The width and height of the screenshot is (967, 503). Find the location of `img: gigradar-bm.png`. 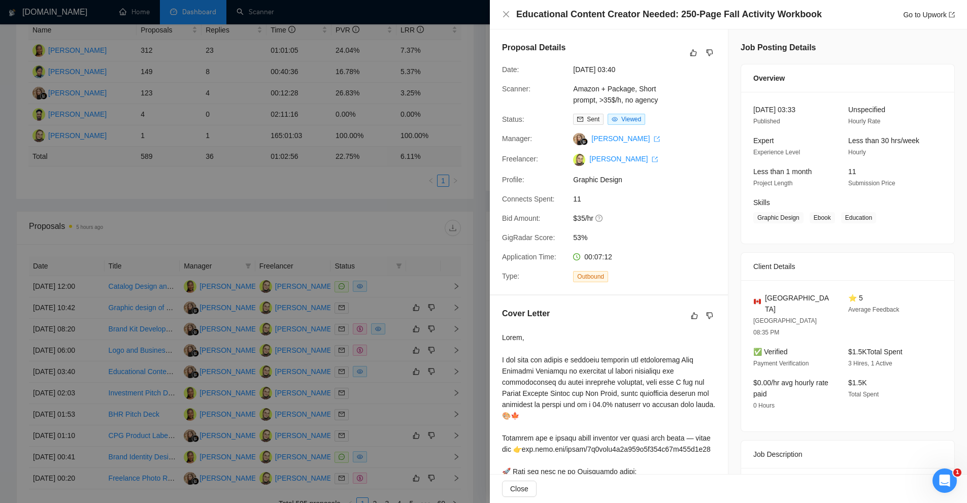

img: gigradar-bm.png is located at coordinates (584, 142).